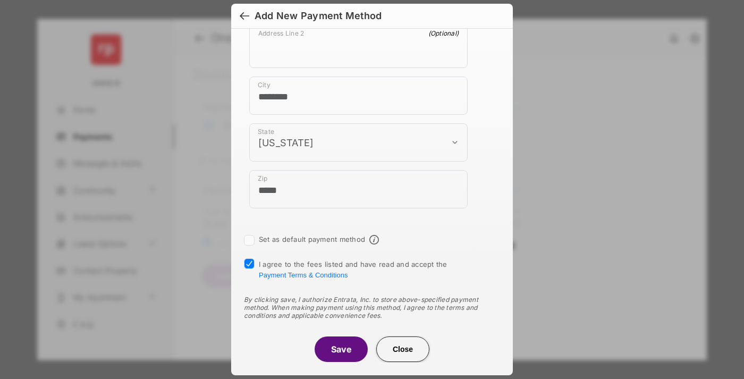 This screenshot has width=744, height=379. I want to click on label: Set as default payment method, so click(312, 239).